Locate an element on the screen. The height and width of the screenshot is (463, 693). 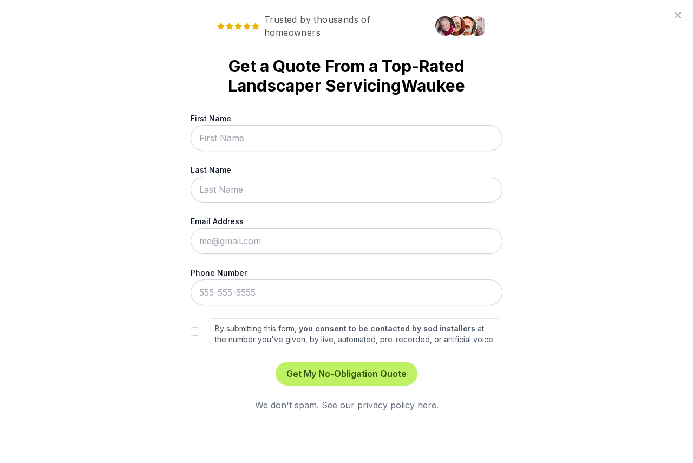
input: First Name is located at coordinates (346, 138).